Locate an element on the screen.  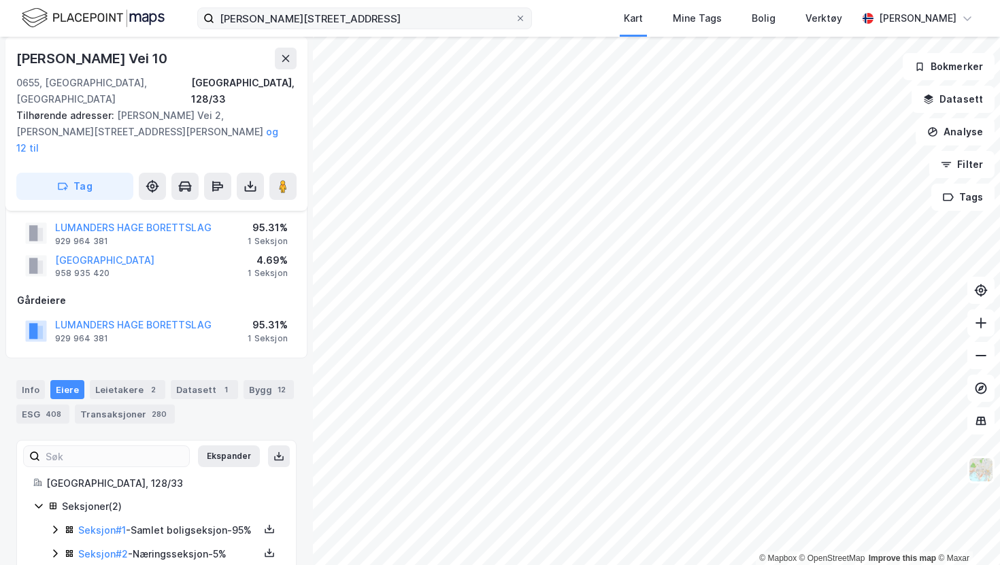
div: 4.69% is located at coordinates (267, 261).